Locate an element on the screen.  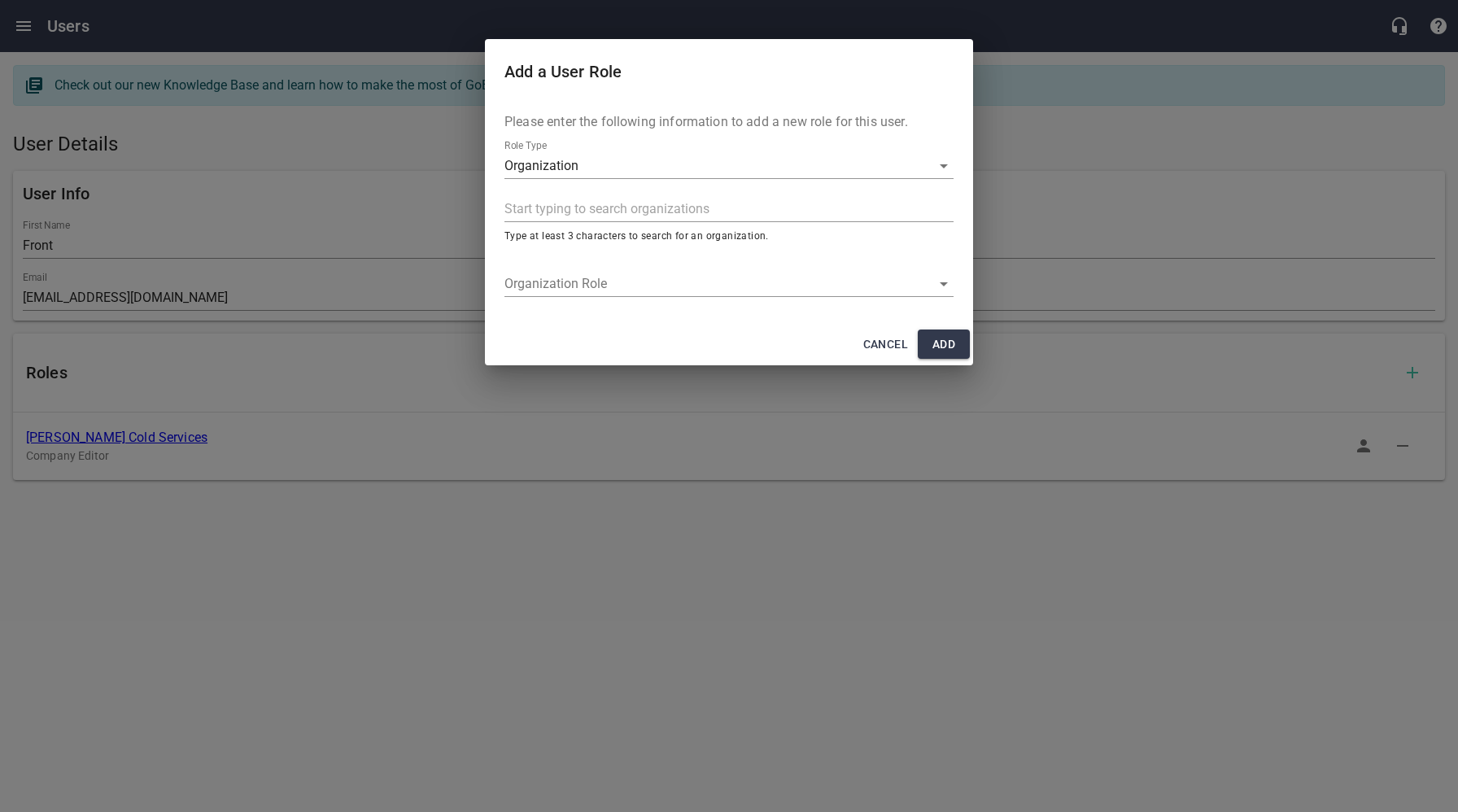
span: Cancel is located at coordinates (886, 344).